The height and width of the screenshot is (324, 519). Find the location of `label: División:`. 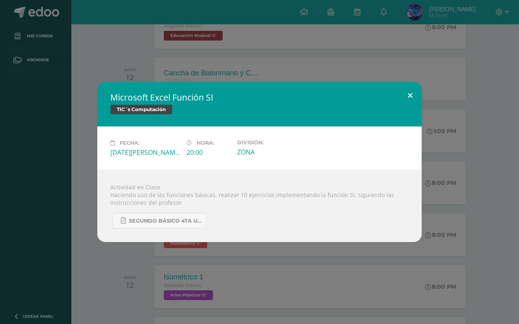

label: División: is located at coordinates (272, 142).